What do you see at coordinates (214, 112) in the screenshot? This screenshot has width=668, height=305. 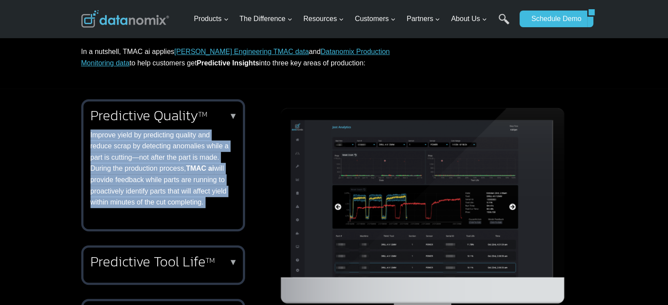 I see `span: State/Region` at bounding box center [214, 112].